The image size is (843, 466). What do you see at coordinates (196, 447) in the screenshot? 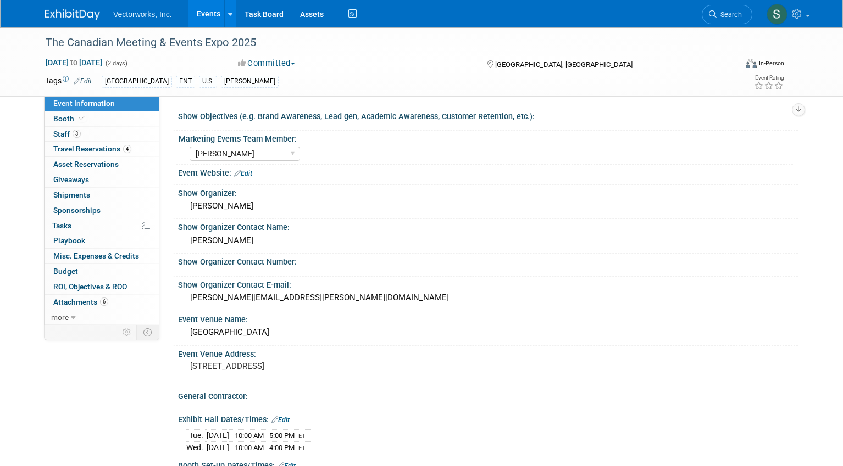
I see `td: Wed.` at bounding box center [196, 447].